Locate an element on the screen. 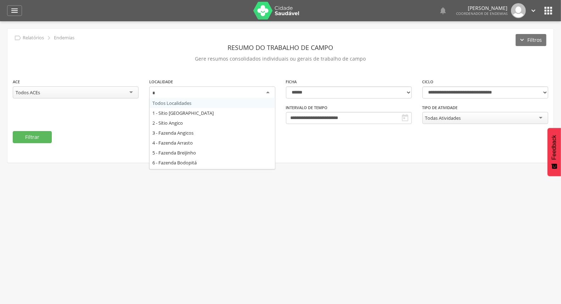 The width and height of the screenshot is (561, 304). label: Ciclo is located at coordinates (428, 82).